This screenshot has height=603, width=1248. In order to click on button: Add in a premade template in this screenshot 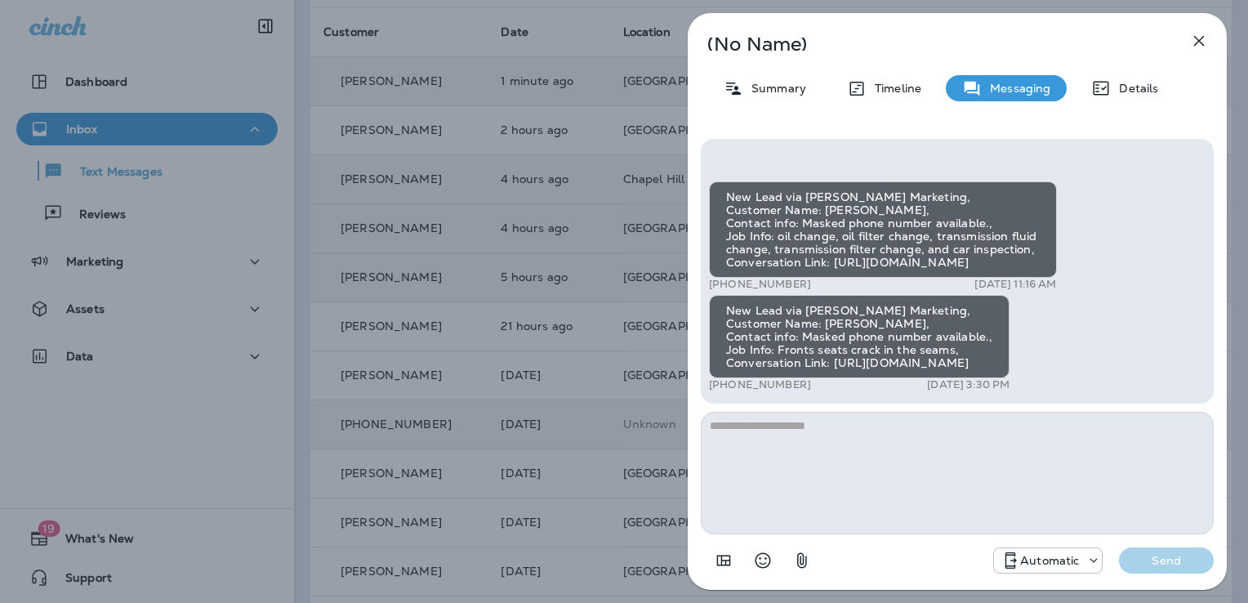, I will do `click(724, 560)`.